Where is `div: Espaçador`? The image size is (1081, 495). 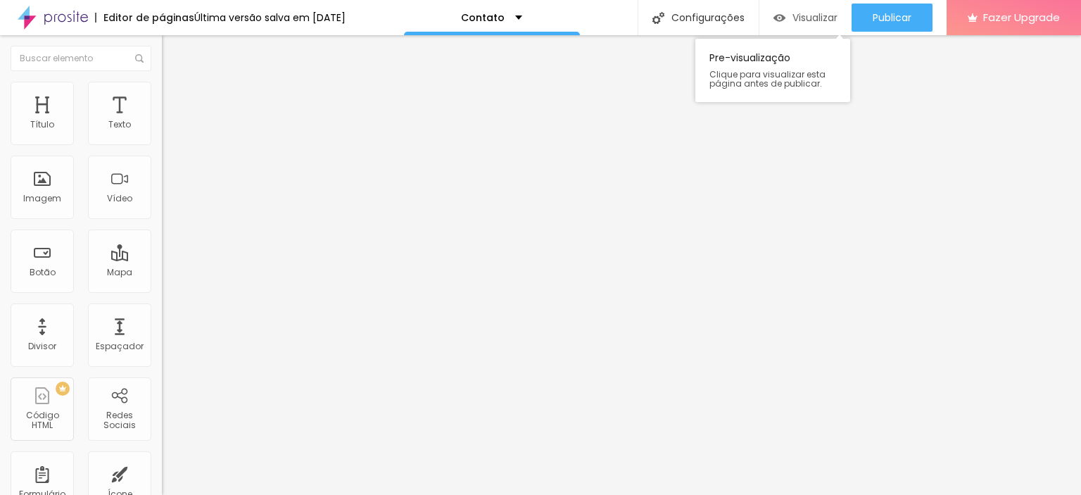 div: Espaçador is located at coordinates (120, 346).